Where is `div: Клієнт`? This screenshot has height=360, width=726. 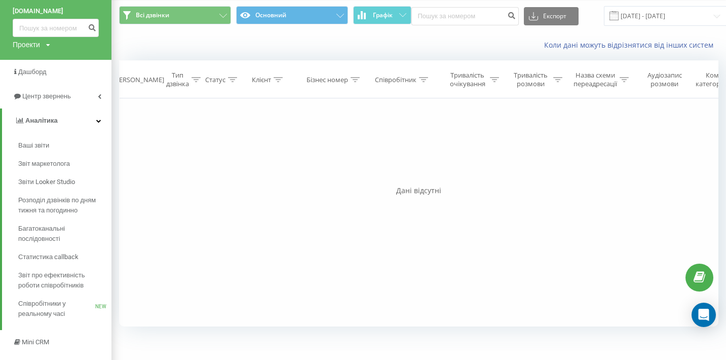
div: Клієнт is located at coordinates (262, 80).